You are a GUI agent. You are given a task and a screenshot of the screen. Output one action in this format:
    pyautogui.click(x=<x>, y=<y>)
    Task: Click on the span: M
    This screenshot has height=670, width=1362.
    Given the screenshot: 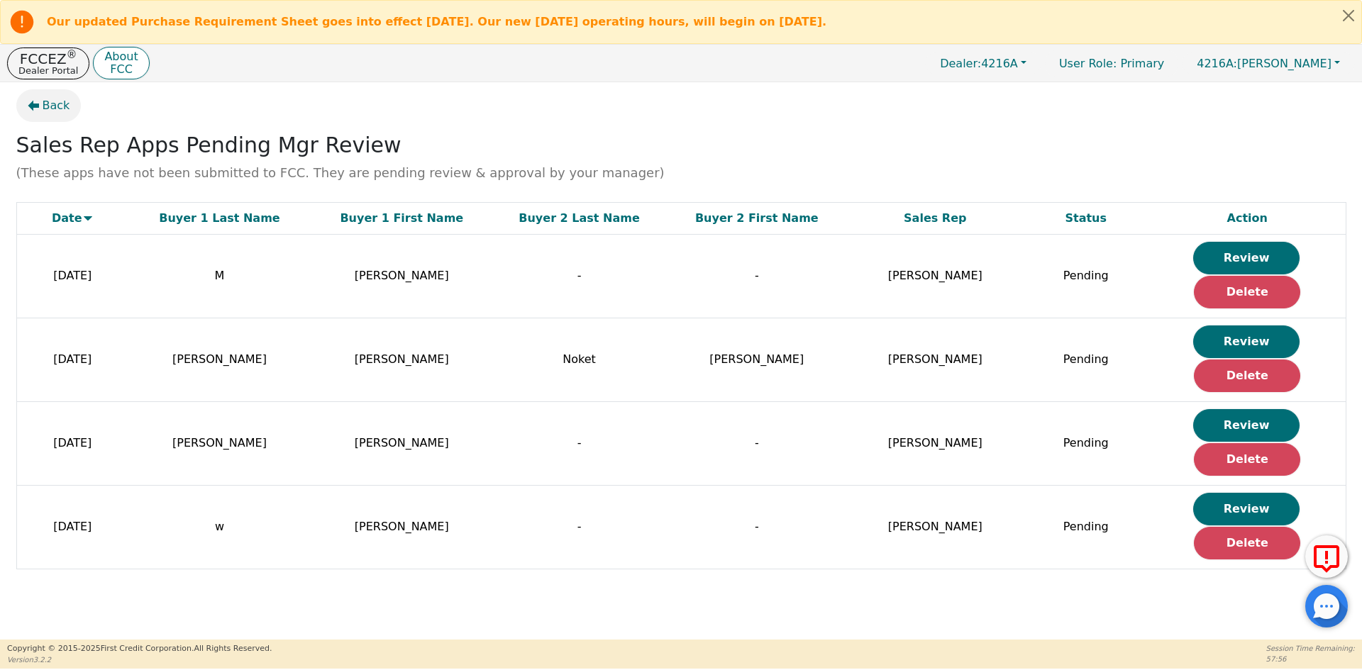 What is the action you would take?
    pyautogui.click(x=220, y=275)
    